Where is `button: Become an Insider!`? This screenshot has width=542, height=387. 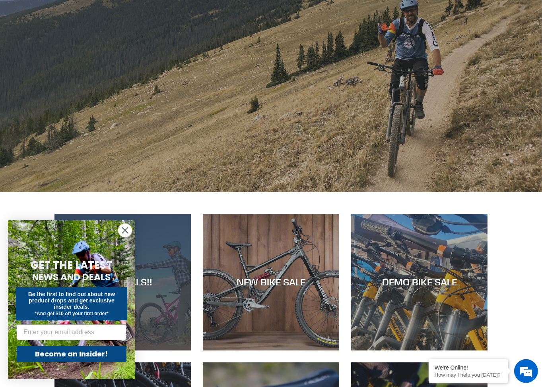 button: Become an Insider! is located at coordinates (72, 354).